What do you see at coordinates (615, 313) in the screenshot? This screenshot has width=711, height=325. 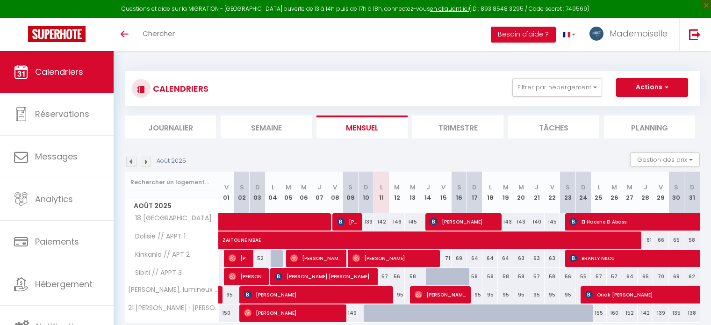 I see `div: 160` at bounding box center [615, 313].